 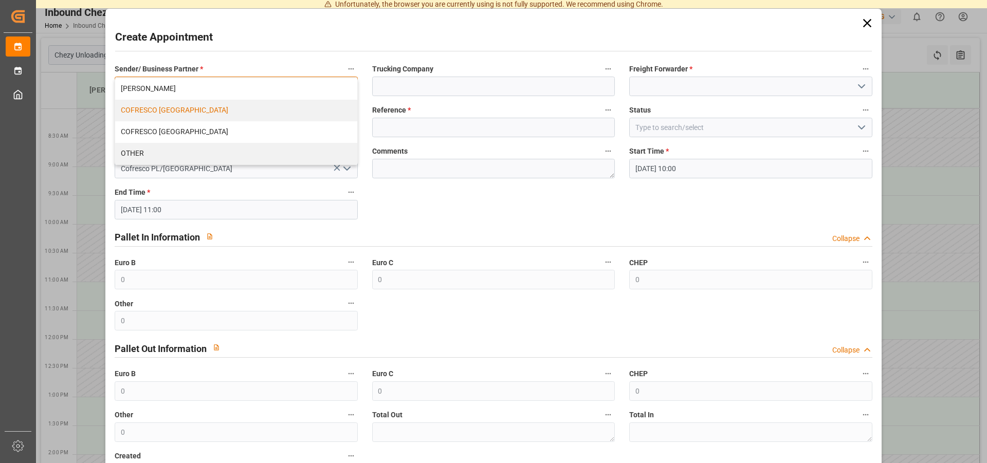 What do you see at coordinates (164, 38) in the screenshot?
I see `h2: Create Appointment` at bounding box center [164, 38].